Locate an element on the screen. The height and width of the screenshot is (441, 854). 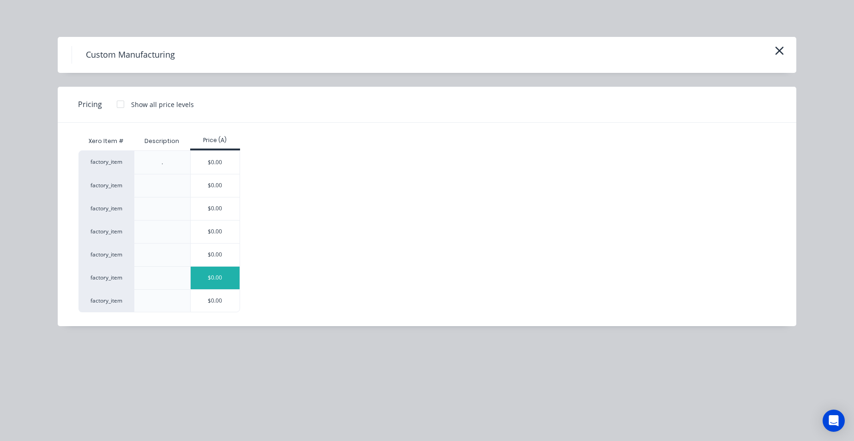
span: Pricing is located at coordinates (90, 104).